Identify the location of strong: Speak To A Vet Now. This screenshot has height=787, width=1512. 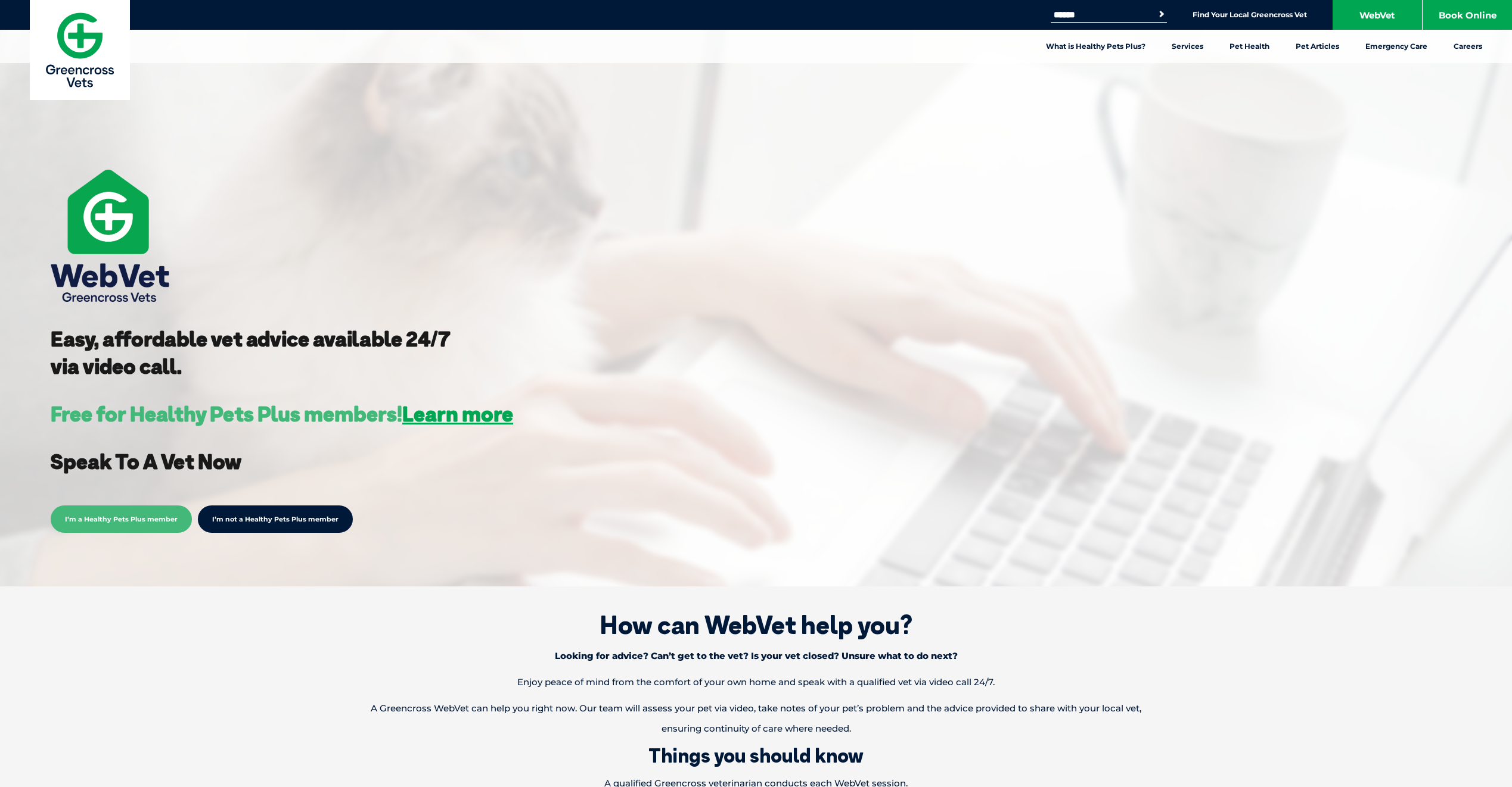
(146, 461).